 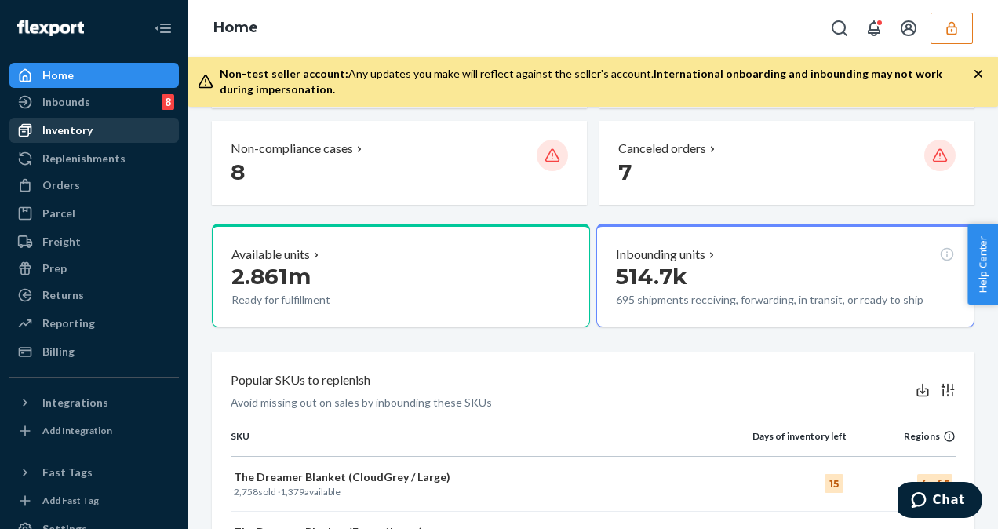 I want to click on div: Home, so click(x=58, y=75).